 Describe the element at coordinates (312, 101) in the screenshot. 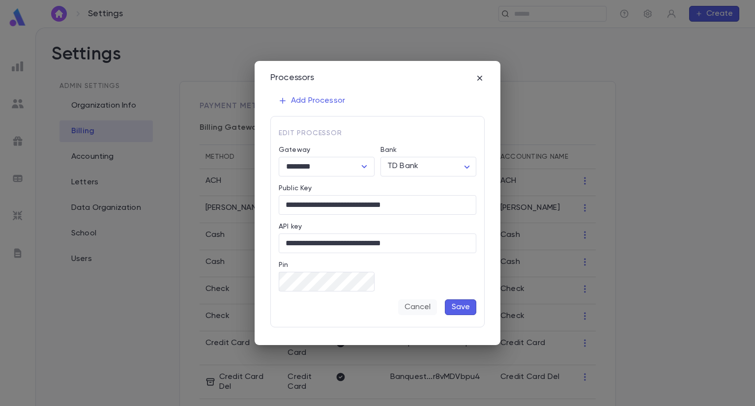

I see `p: Add Processor` at that location.